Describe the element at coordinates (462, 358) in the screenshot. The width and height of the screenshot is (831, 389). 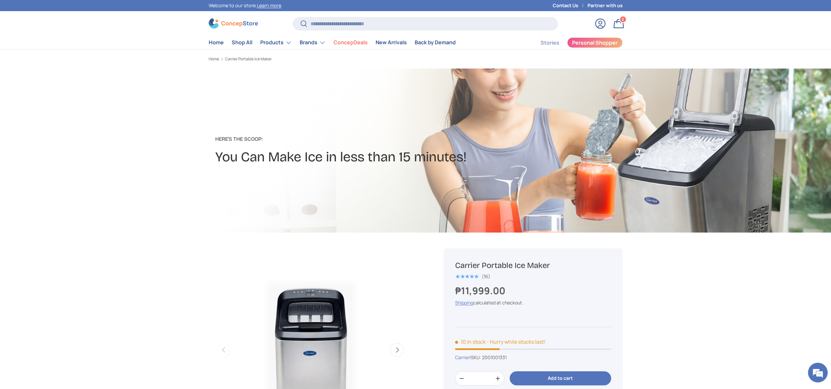
I see `a: Carrier` at that location.